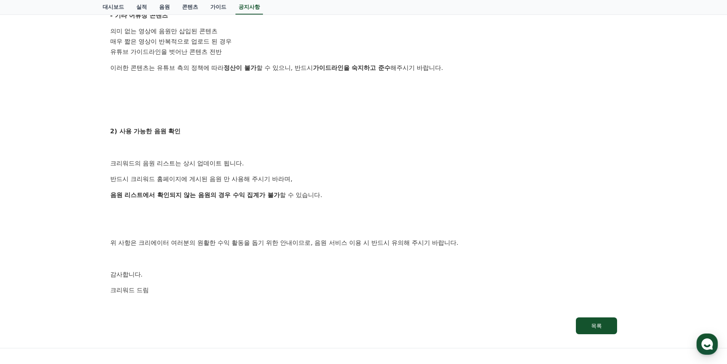  Describe the element at coordinates (364, 68) in the screenshot. I see `p: 이러한 콘텐츠는 유튜브 측의 정책에 따라 할 수 있으니, 반드시 해주시기 바랍니다.` at that location.